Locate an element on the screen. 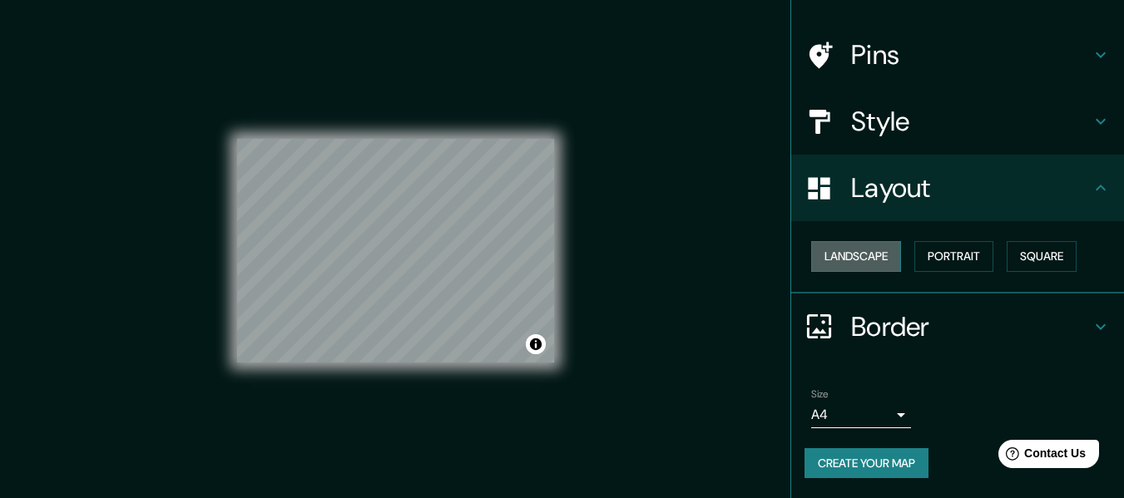  h4: Pins is located at coordinates (971, 55).